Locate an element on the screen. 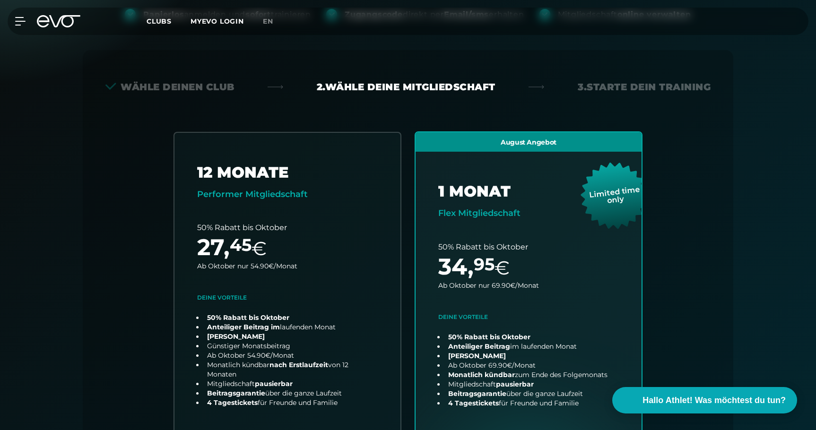  span: Clubs is located at coordinates (159, 21).